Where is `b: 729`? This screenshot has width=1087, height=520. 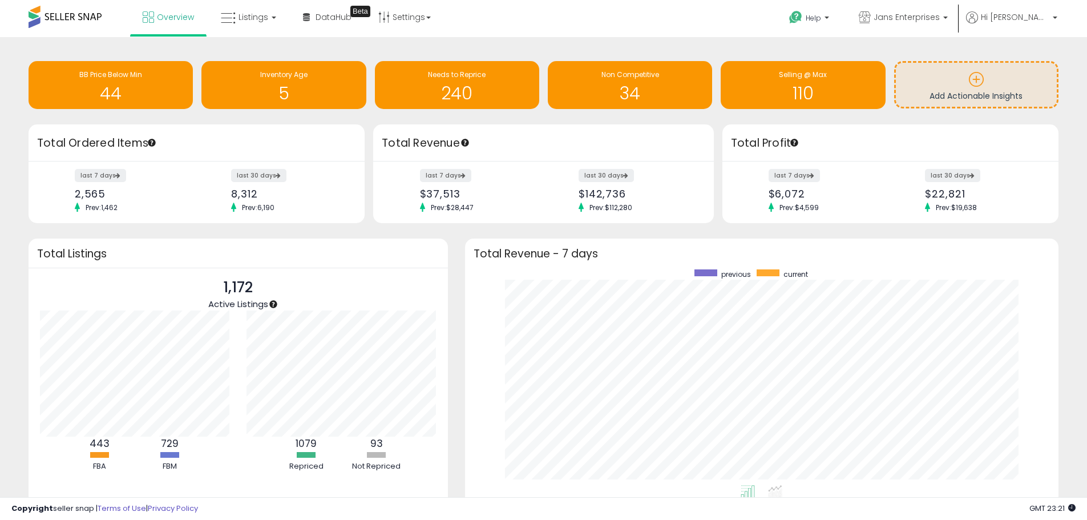
b: 729 is located at coordinates (169, 443).